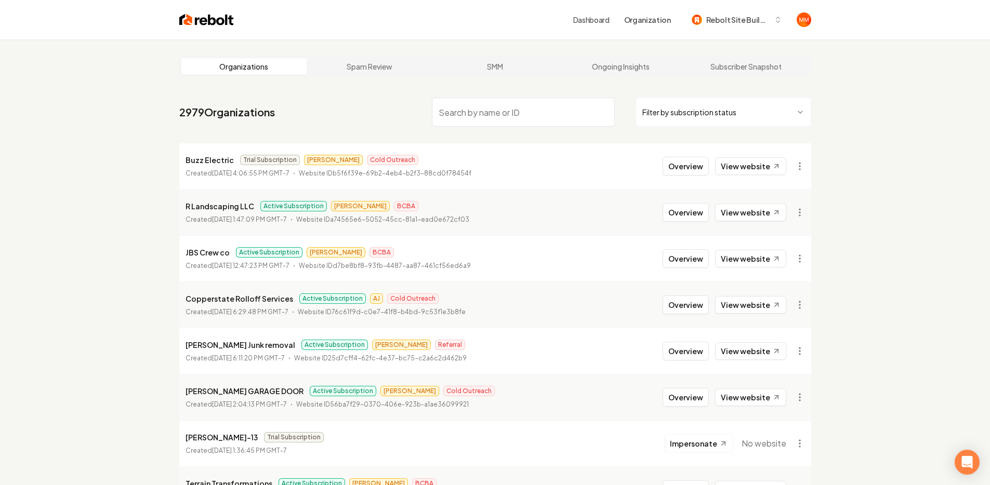 This screenshot has width=990, height=485. Describe the element at coordinates (206, 20) in the screenshot. I see `img: Rebolt Logo` at that location.